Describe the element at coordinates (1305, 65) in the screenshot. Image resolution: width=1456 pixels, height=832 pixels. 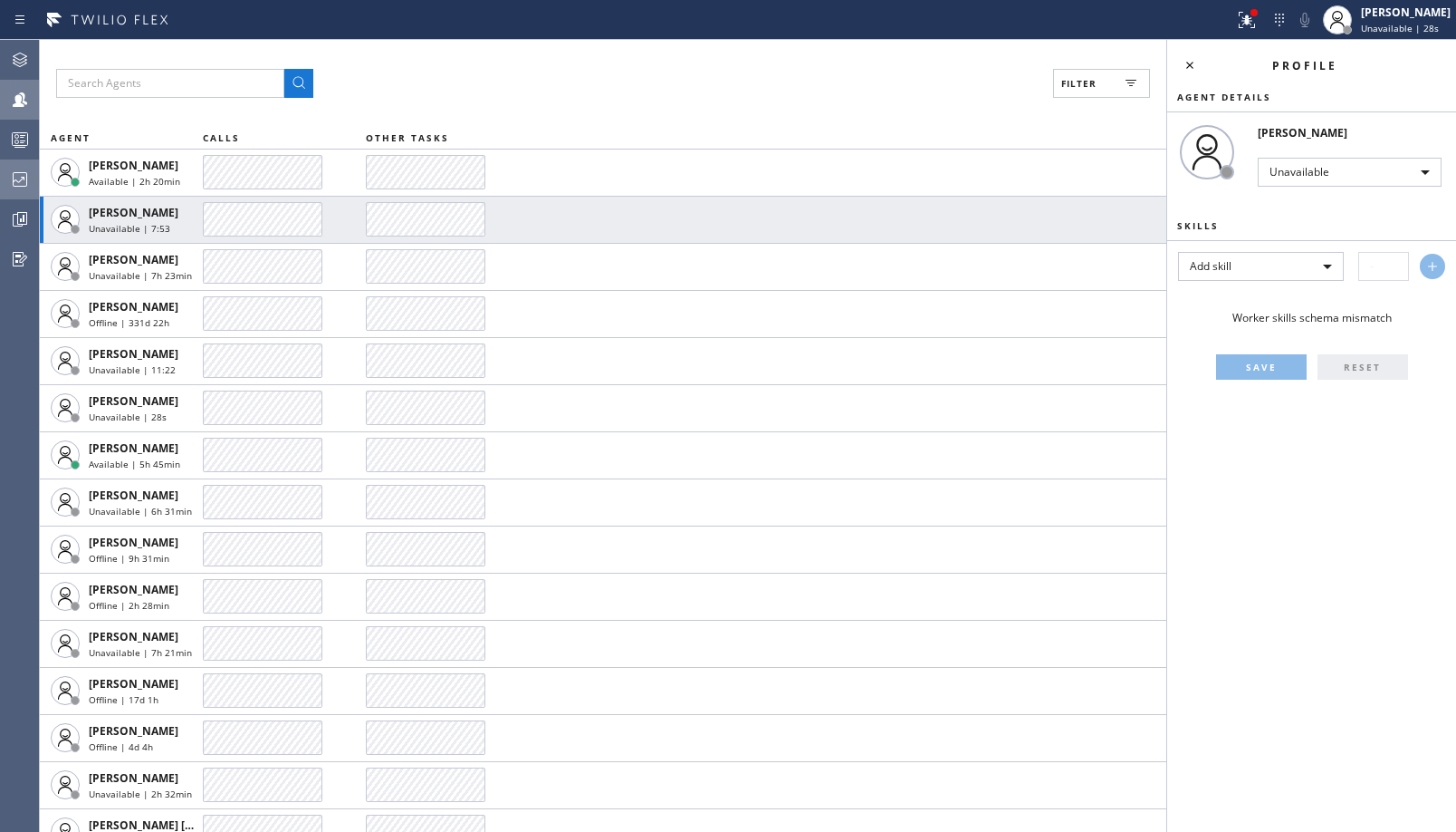
I see `span: Profile` at that location.